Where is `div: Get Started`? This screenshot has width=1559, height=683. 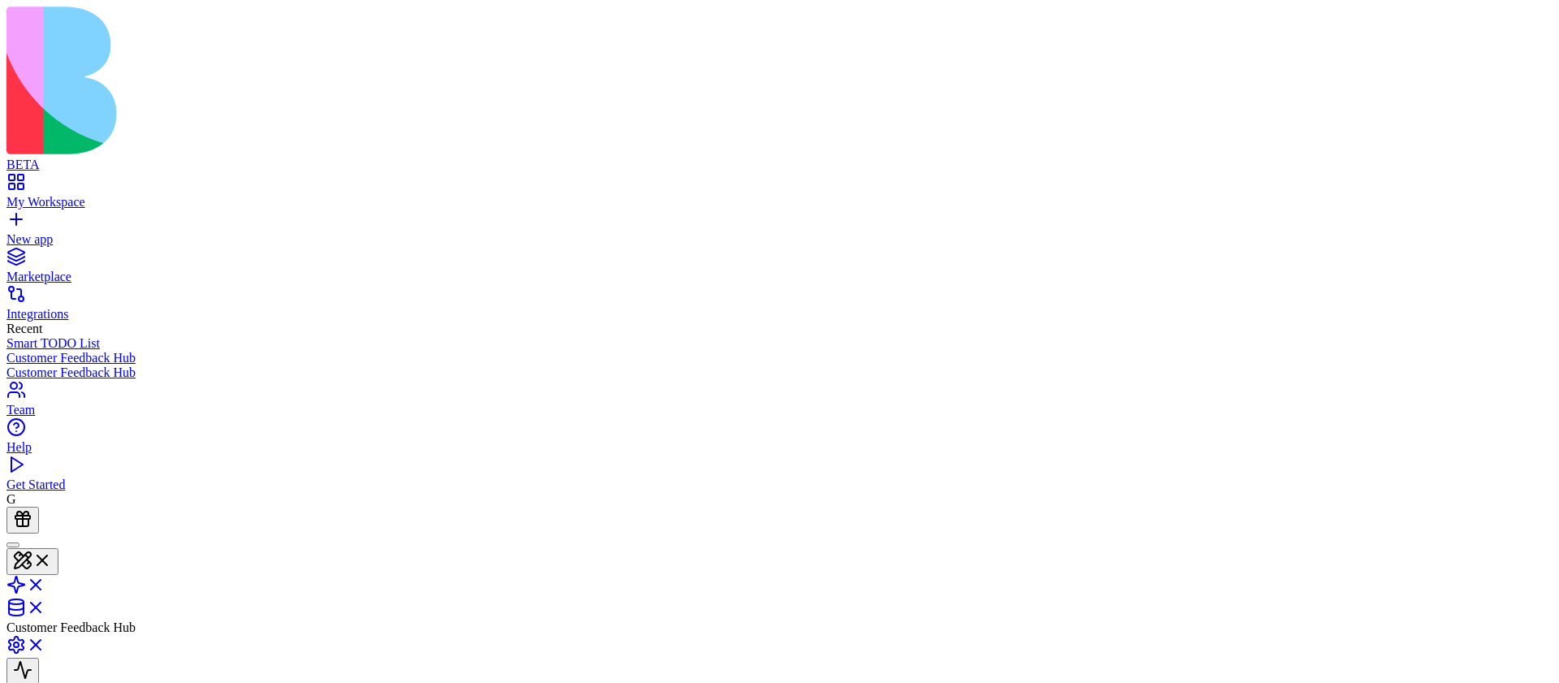
div: Get Started is located at coordinates (780, 485).